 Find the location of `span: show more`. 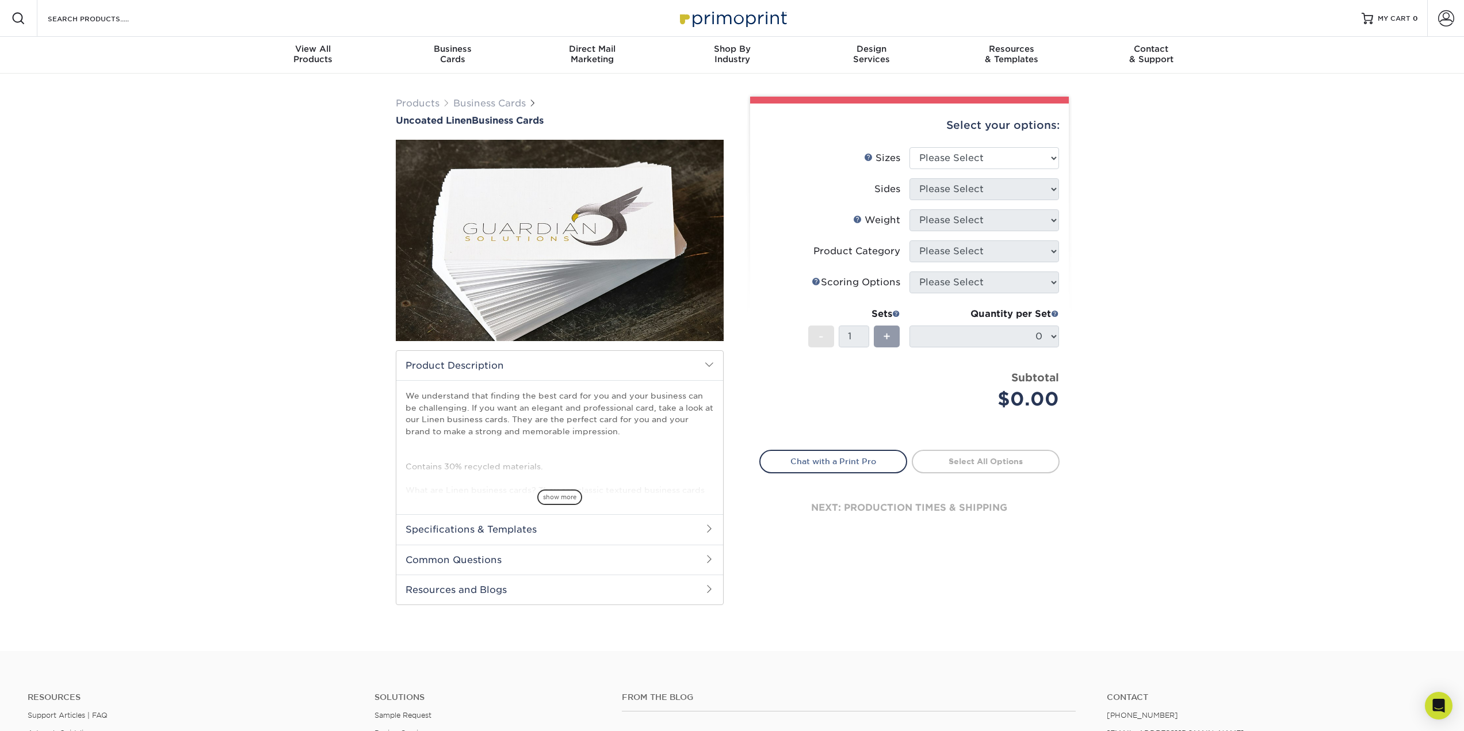

span: show more is located at coordinates (560, 497).